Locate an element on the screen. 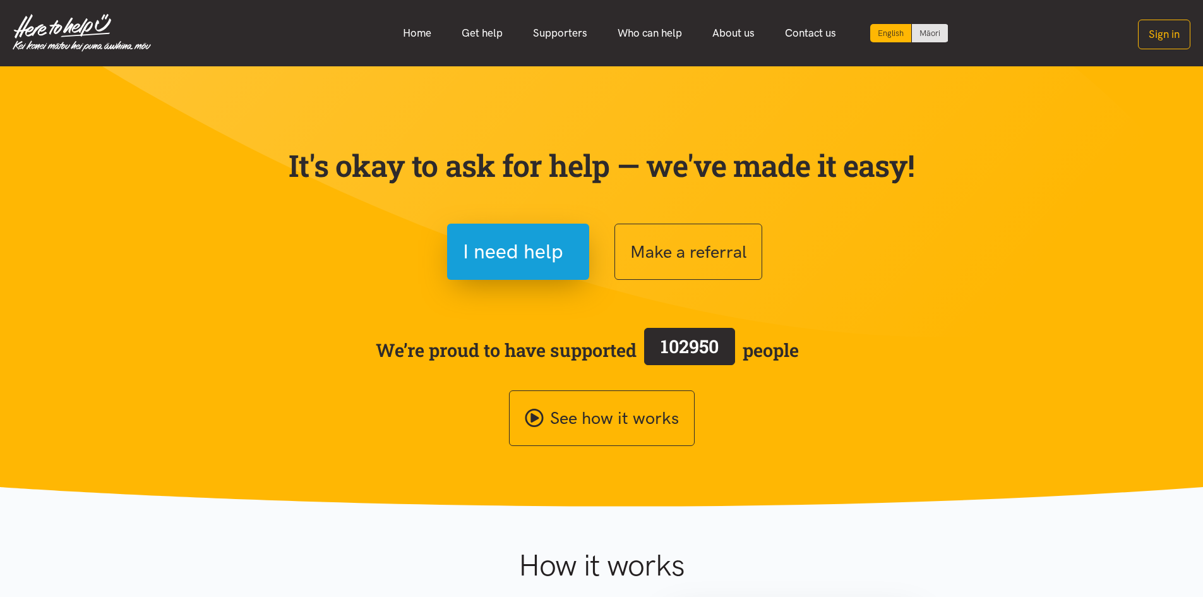 The width and height of the screenshot is (1203, 597). div: Current language is located at coordinates (891, 33).